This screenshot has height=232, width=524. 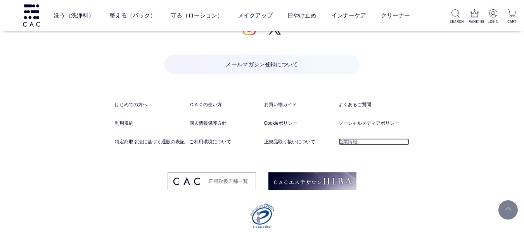 What do you see at coordinates (493, 21) in the screenshot?
I see `p: LOGIN` at bounding box center [493, 21].